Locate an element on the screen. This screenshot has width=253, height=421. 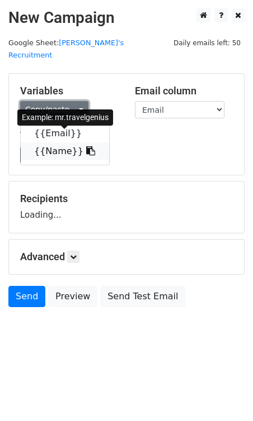
div: Chat Widget is located at coordinates (225, 394).